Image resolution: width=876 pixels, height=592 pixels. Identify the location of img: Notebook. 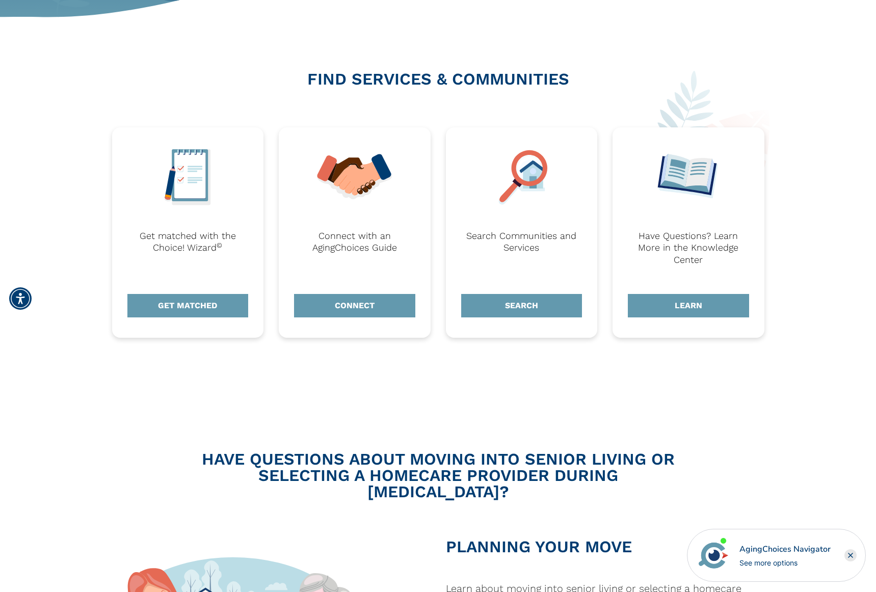
(188, 177).